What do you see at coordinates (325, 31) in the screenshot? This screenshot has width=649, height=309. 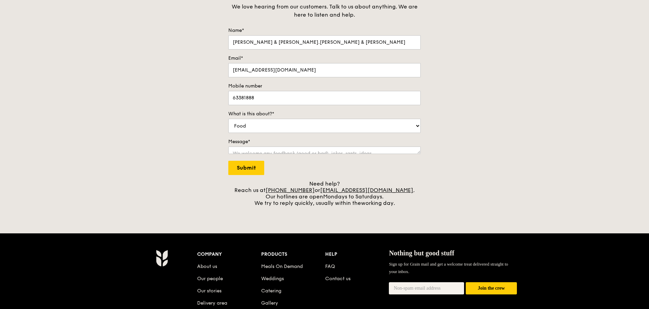 I see `label: Name*` at bounding box center [325, 31].